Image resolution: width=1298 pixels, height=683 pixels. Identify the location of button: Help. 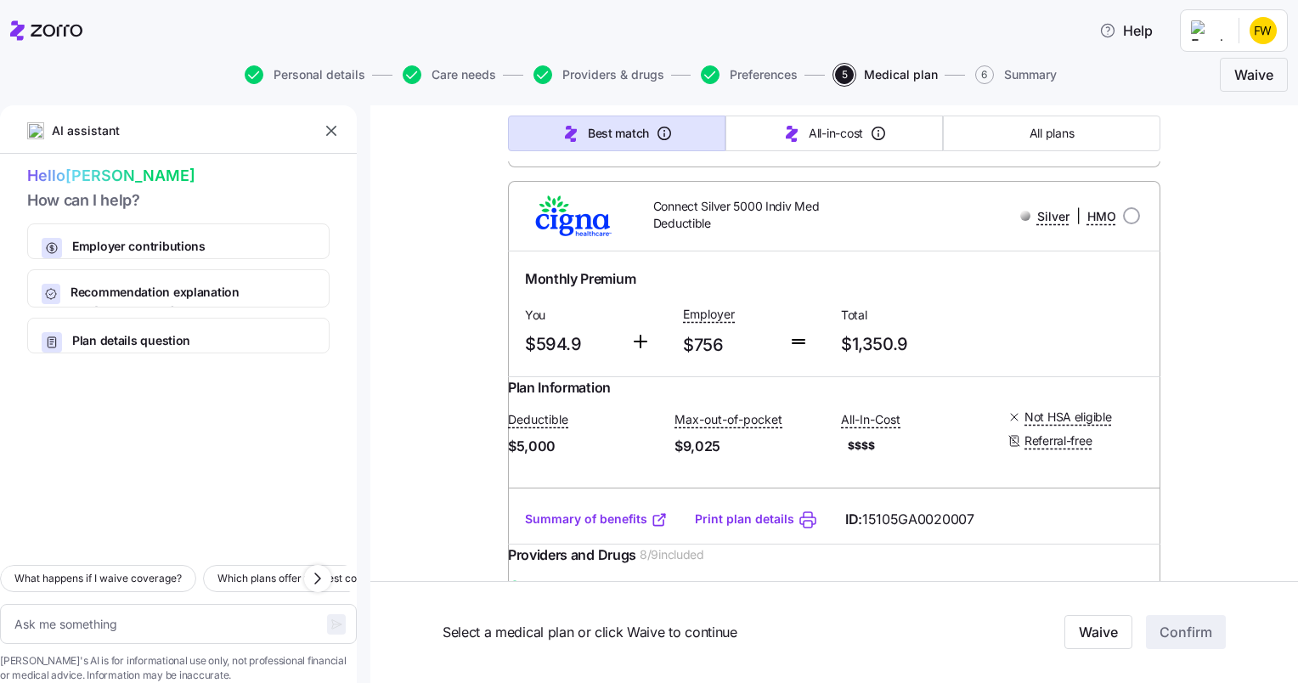
(1126, 31).